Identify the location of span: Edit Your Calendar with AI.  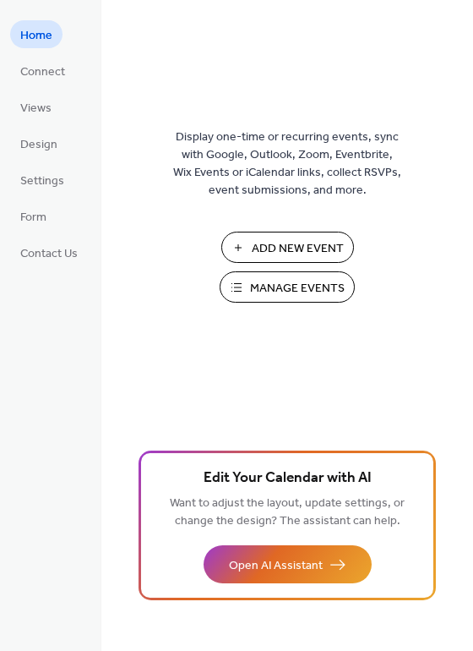
(287, 478).